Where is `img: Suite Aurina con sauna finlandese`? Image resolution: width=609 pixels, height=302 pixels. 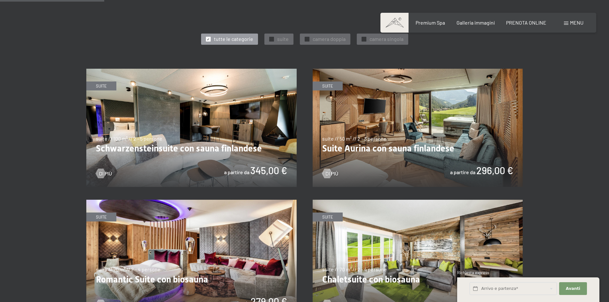
img: Suite Aurina con sauna finlandese is located at coordinates (418, 128).